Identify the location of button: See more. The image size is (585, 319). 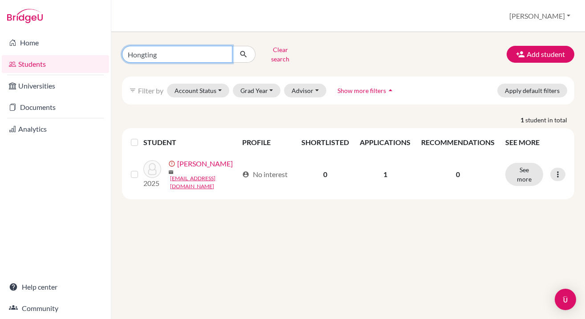
(524, 174).